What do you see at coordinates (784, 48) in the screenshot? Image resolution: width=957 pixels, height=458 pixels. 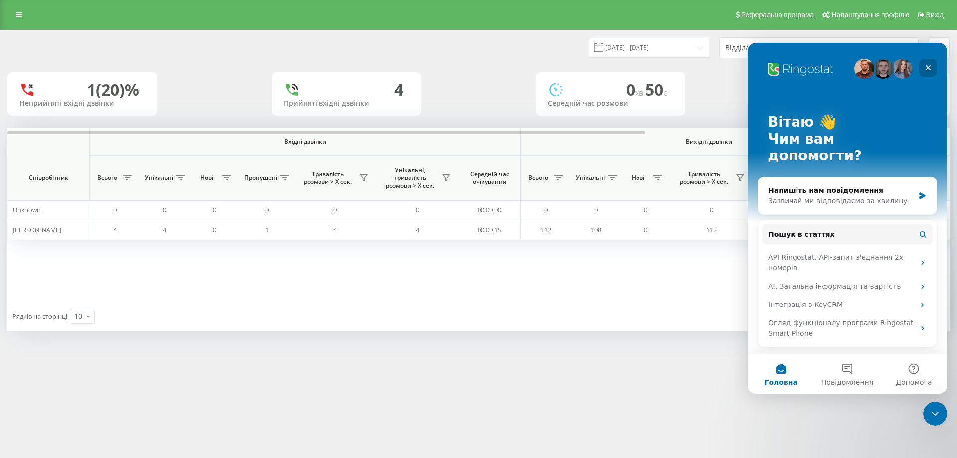 I see `div: Відділ/Співробітник` at bounding box center [784, 48].